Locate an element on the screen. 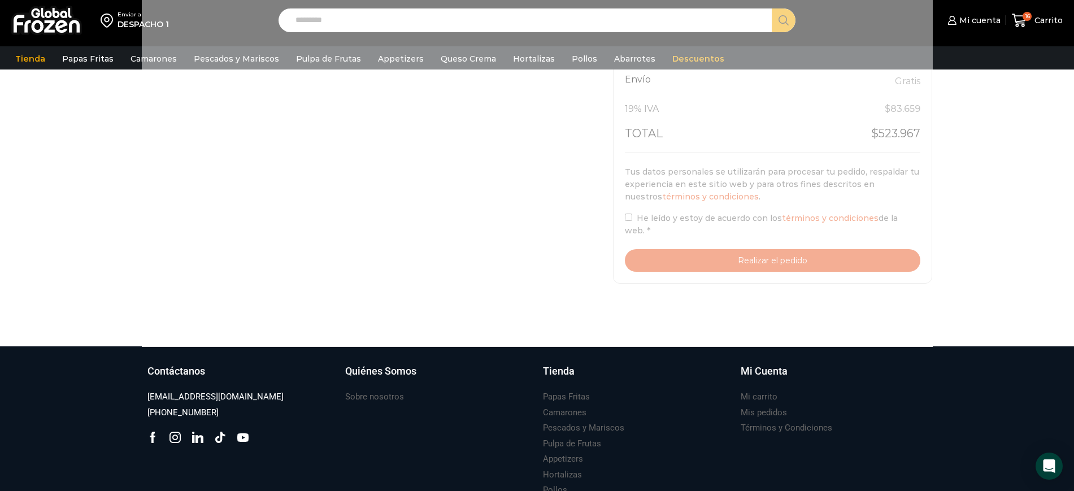 This screenshot has width=1074, height=491. h3: Camarones is located at coordinates (564, 412).